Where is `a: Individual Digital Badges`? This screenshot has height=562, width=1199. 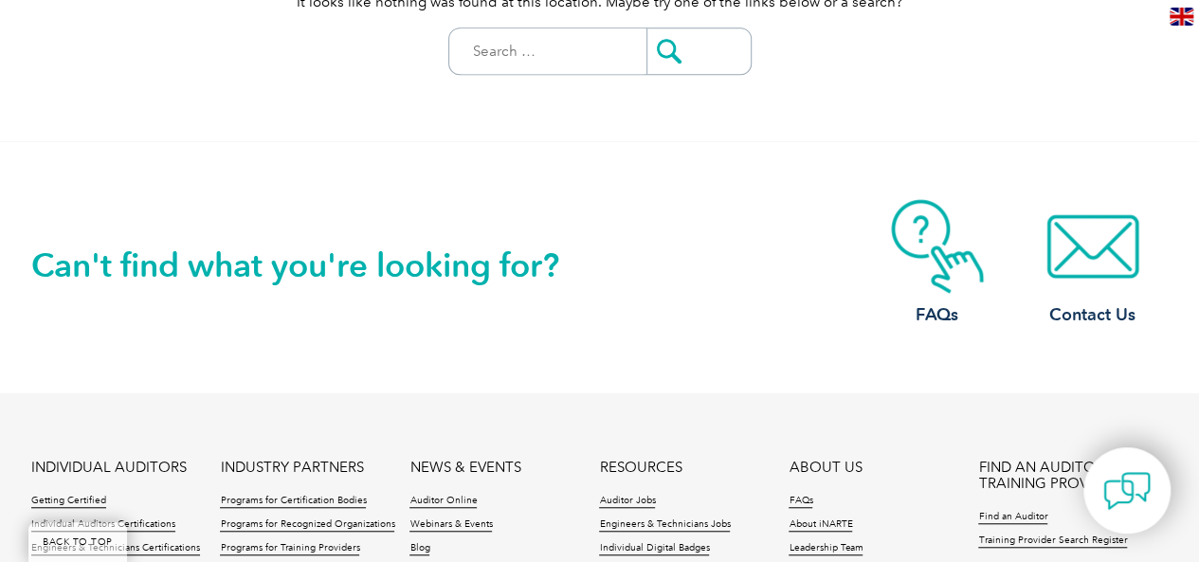 a: Individual Digital Badges is located at coordinates (654, 549).